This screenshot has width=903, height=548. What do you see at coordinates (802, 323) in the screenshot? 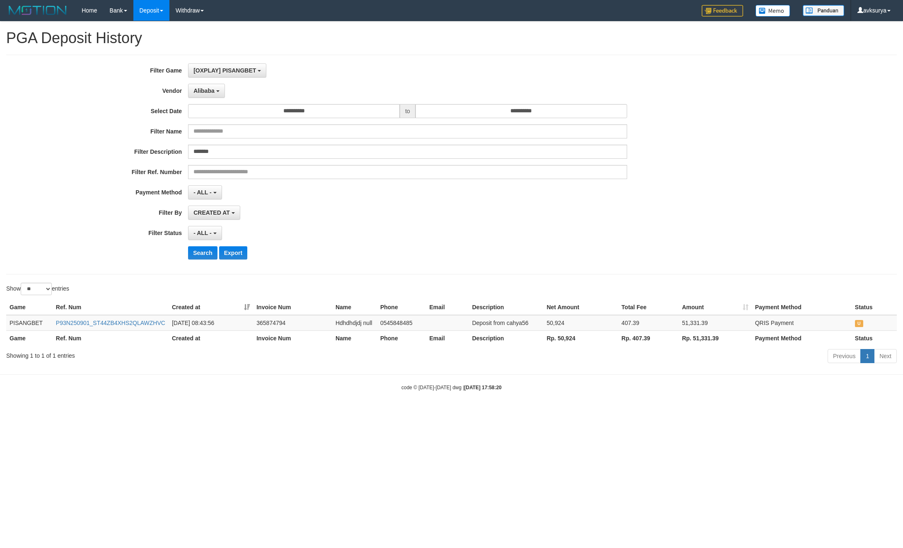
I see `td: QRIS Payment` at bounding box center [802, 323].